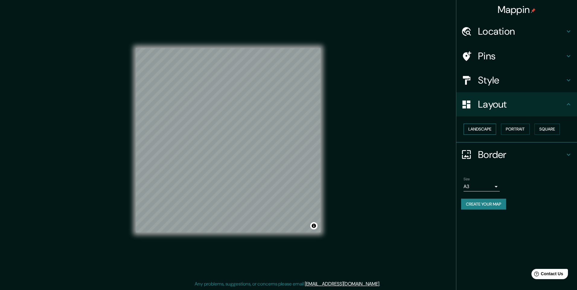 The image size is (577, 290). What do you see at coordinates (483, 204) in the screenshot?
I see `button: Create your map` at bounding box center [483, 204].